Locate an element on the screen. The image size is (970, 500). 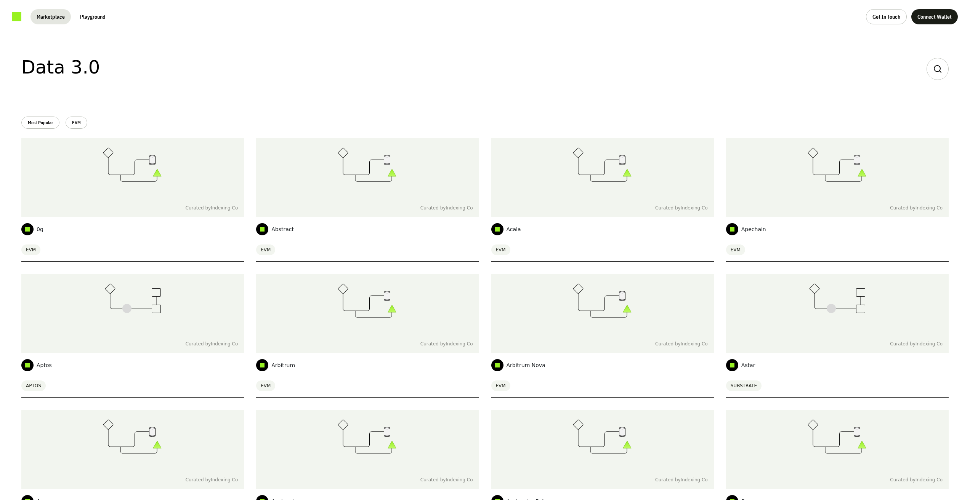
button: EVM is located at coordinates (76, 123).